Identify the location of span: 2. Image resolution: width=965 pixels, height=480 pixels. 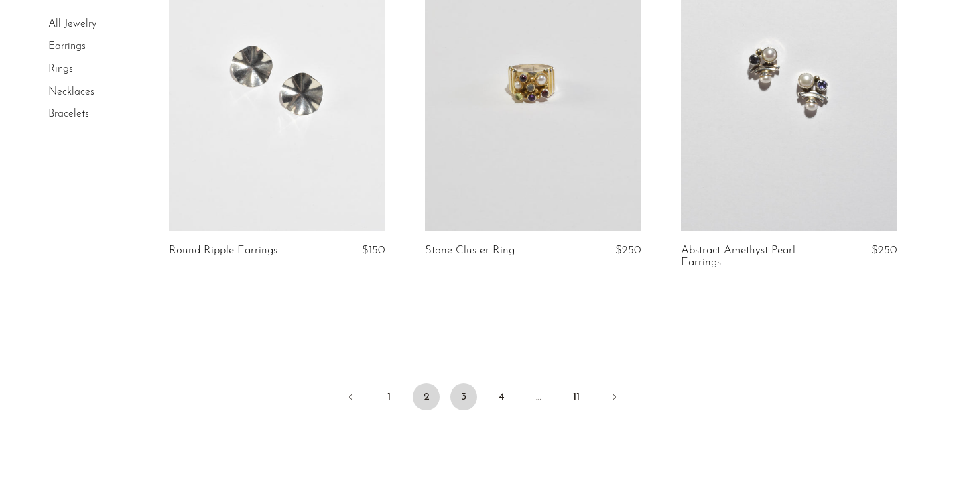
(426, 397).